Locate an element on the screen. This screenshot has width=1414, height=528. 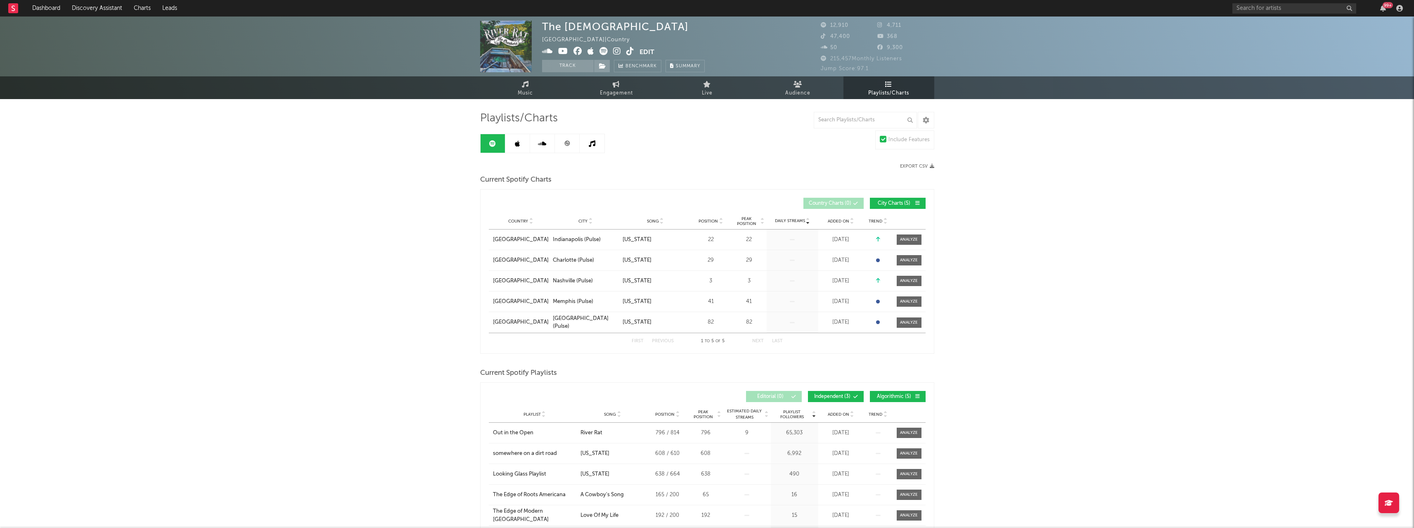
span: Editorial ( 0 ) is located at coordinates (770, 397).